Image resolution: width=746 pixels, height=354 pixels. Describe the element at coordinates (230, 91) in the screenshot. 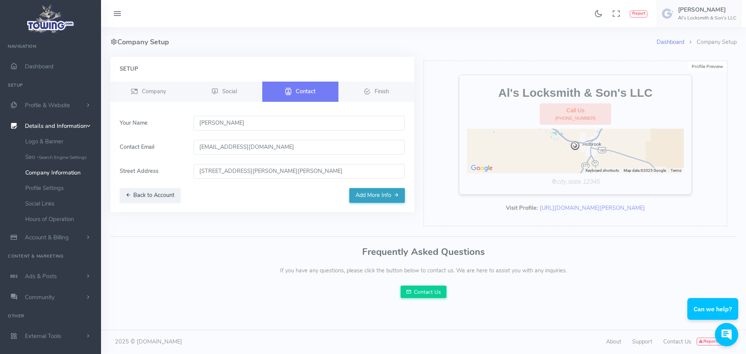

I see `span: Social` at that location.